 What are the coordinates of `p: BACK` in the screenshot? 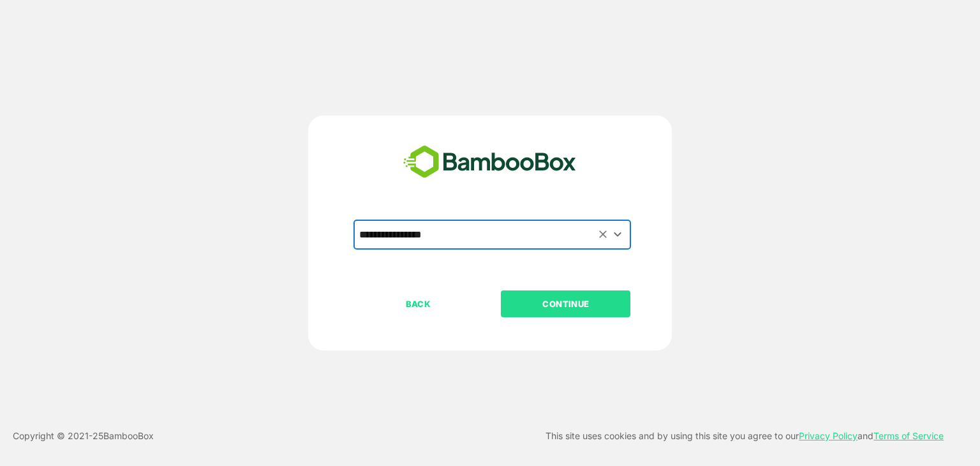 It's located at (419, 304).